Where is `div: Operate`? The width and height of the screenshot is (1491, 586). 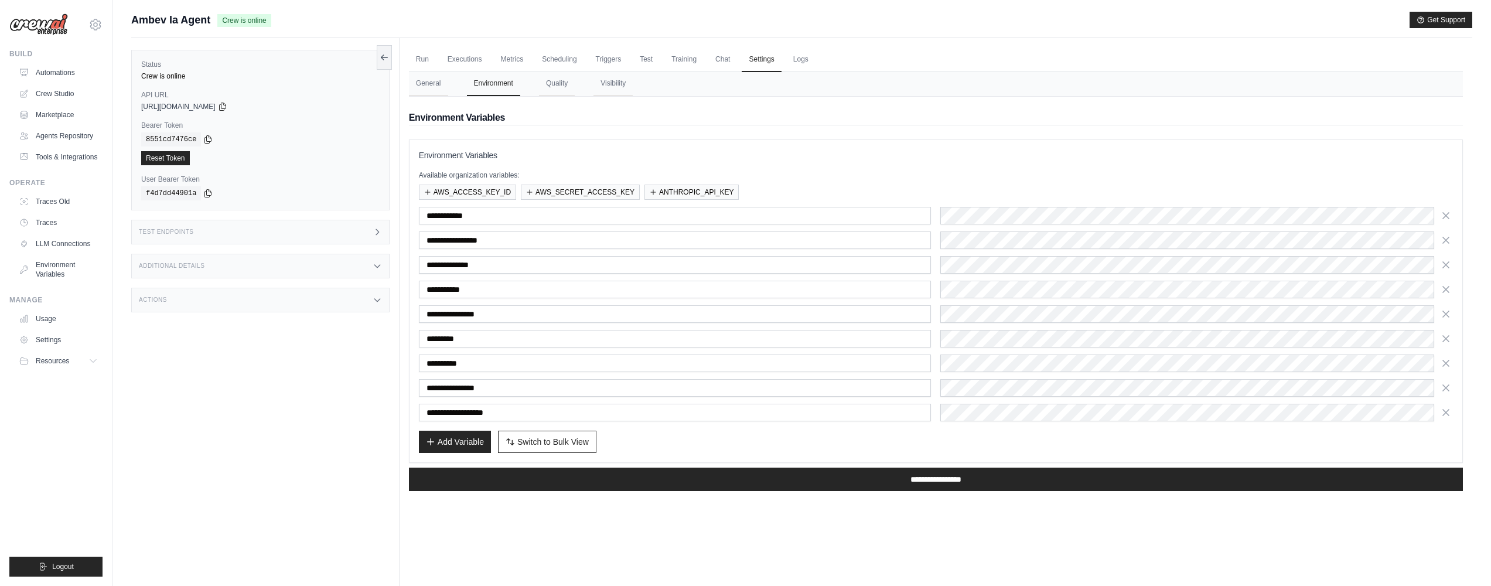
div: Operate is located at coordinates (56, 183).